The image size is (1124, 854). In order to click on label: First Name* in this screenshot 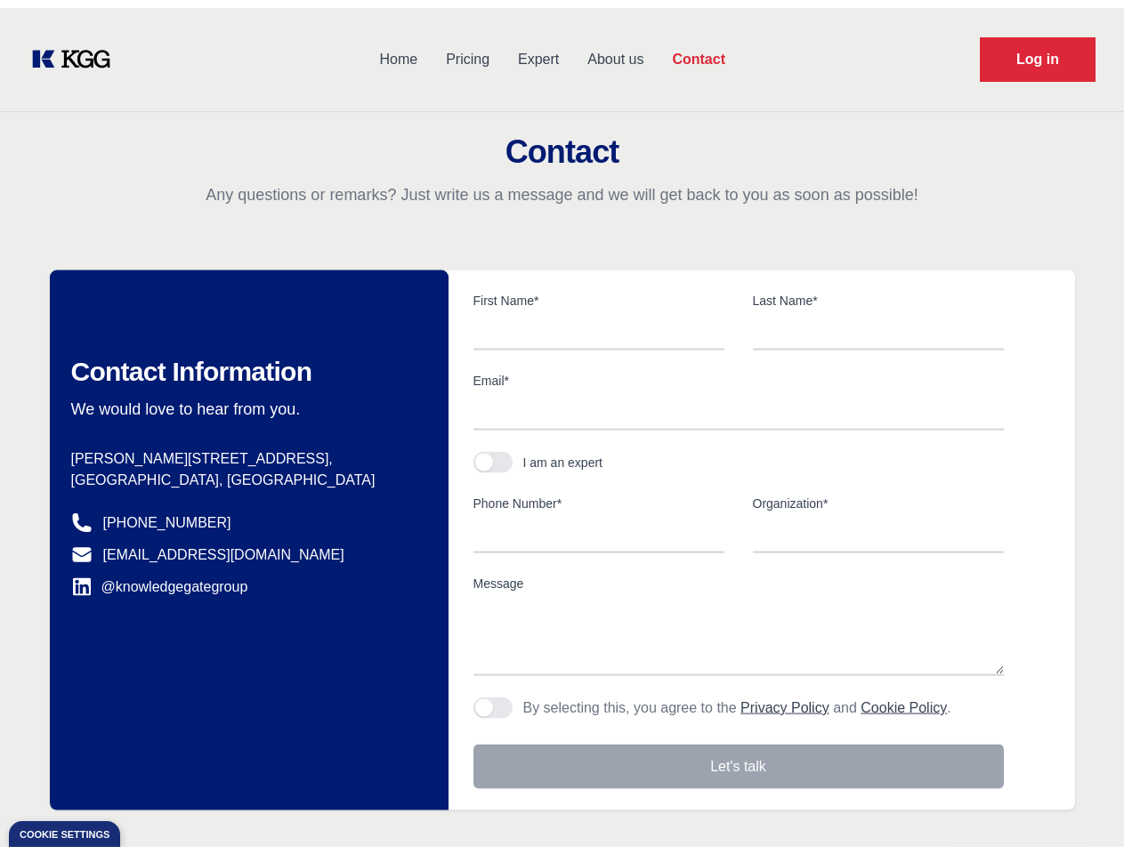, I will do `click(599, 293)`.